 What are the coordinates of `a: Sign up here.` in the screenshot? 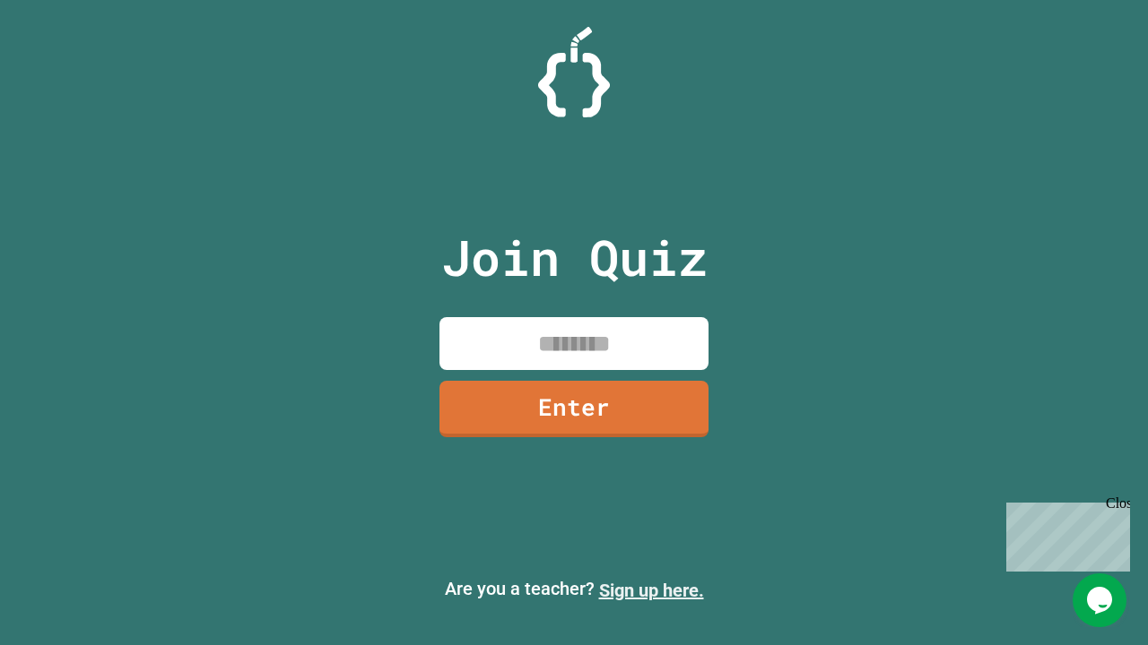 It's located at (651, 591).